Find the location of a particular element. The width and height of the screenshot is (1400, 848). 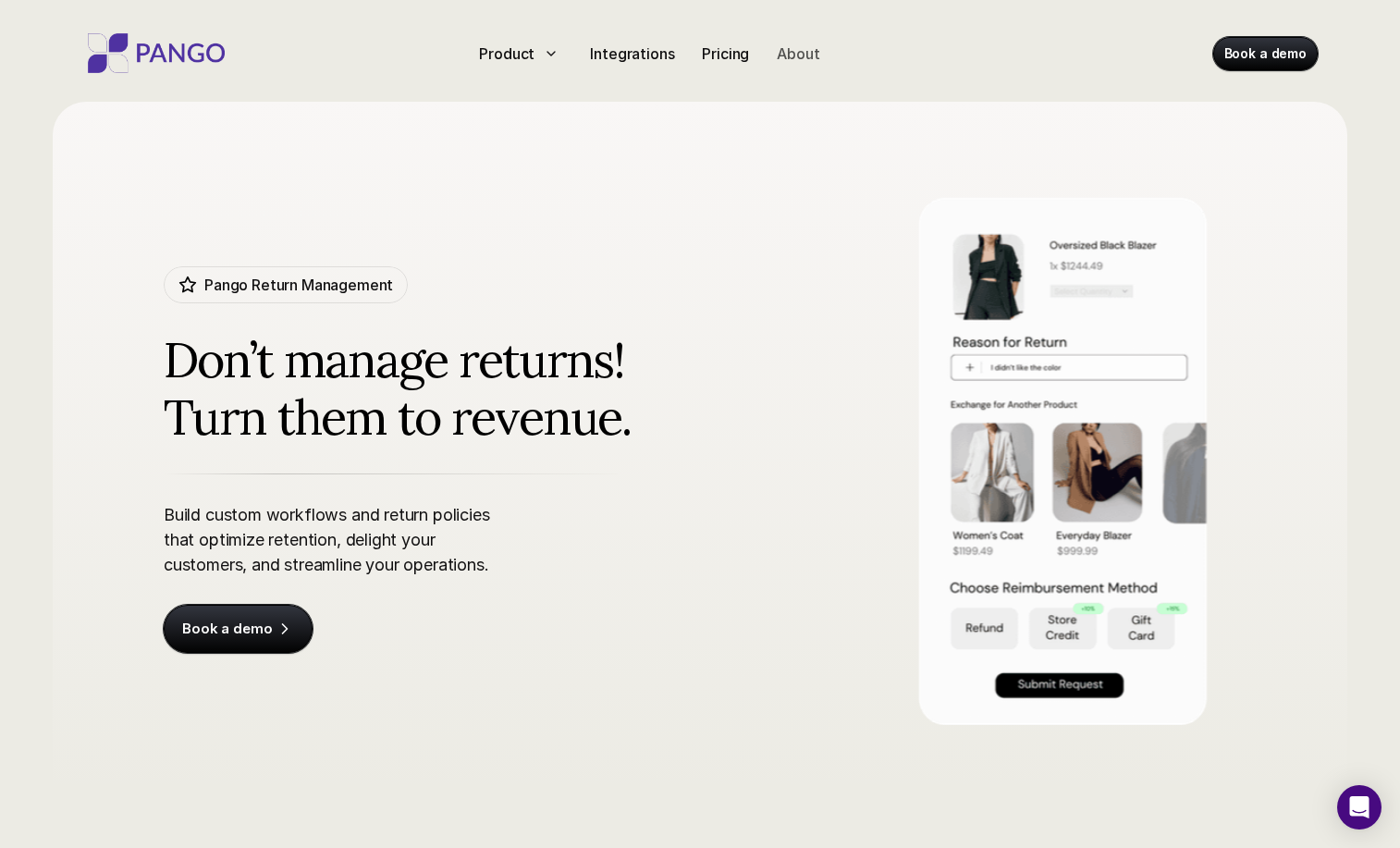

a: About is located at coordinates (798, 54).